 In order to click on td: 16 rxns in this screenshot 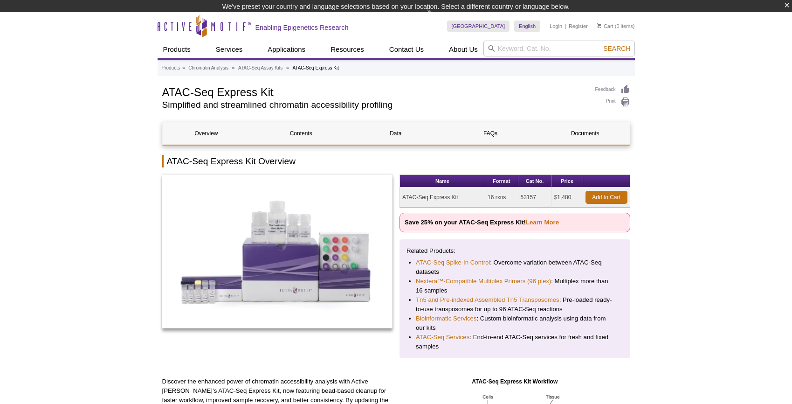, I will do `click(502, 197)`.